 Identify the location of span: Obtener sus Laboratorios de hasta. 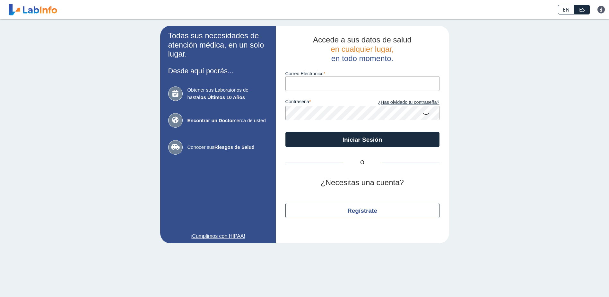
(228, 93).